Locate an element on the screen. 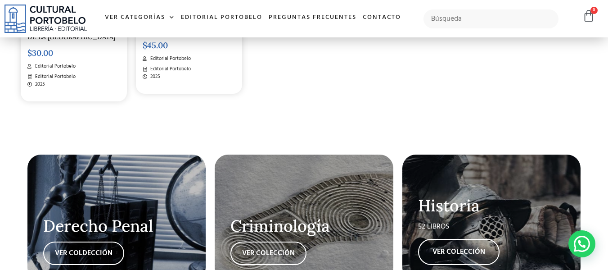 Image resolution: width=608 pixels, height=270 pixels. h2: Historia is located at coordinates (491, 206).